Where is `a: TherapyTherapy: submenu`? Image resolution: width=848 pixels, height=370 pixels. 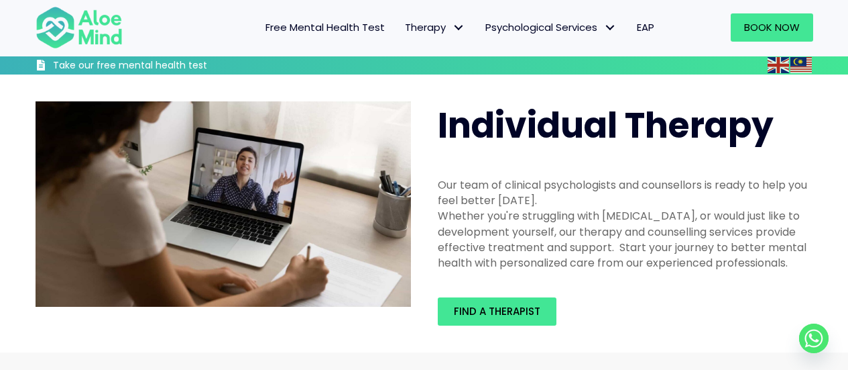
a: TherapyTherapy: submenu is located at coordinates (435, 27).